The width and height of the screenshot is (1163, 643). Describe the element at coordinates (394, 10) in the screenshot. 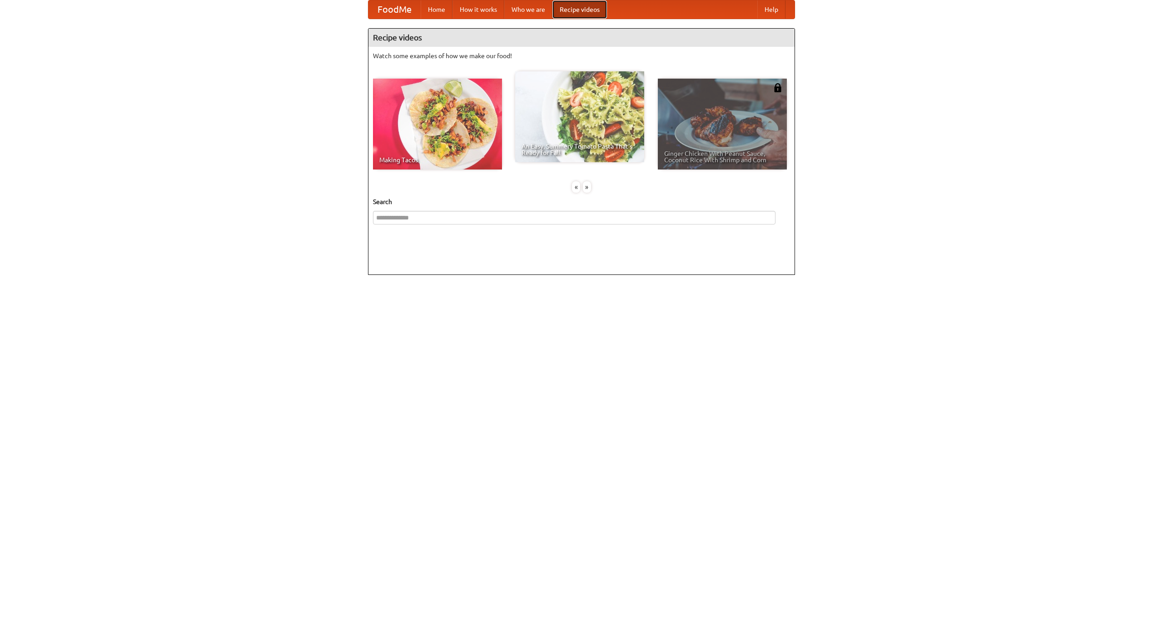

I see `a: FoodMe` at that location.